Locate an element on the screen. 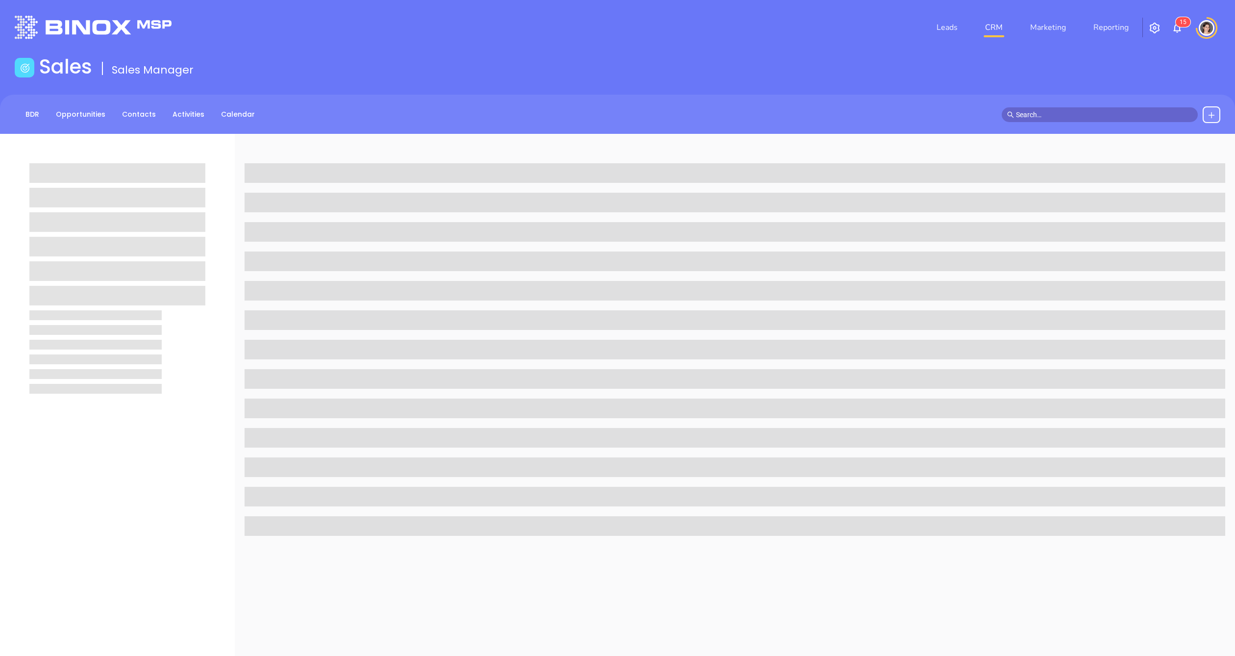 This screenshot has height=656, width=1235. img: logo is located at coordinates (93, 27).